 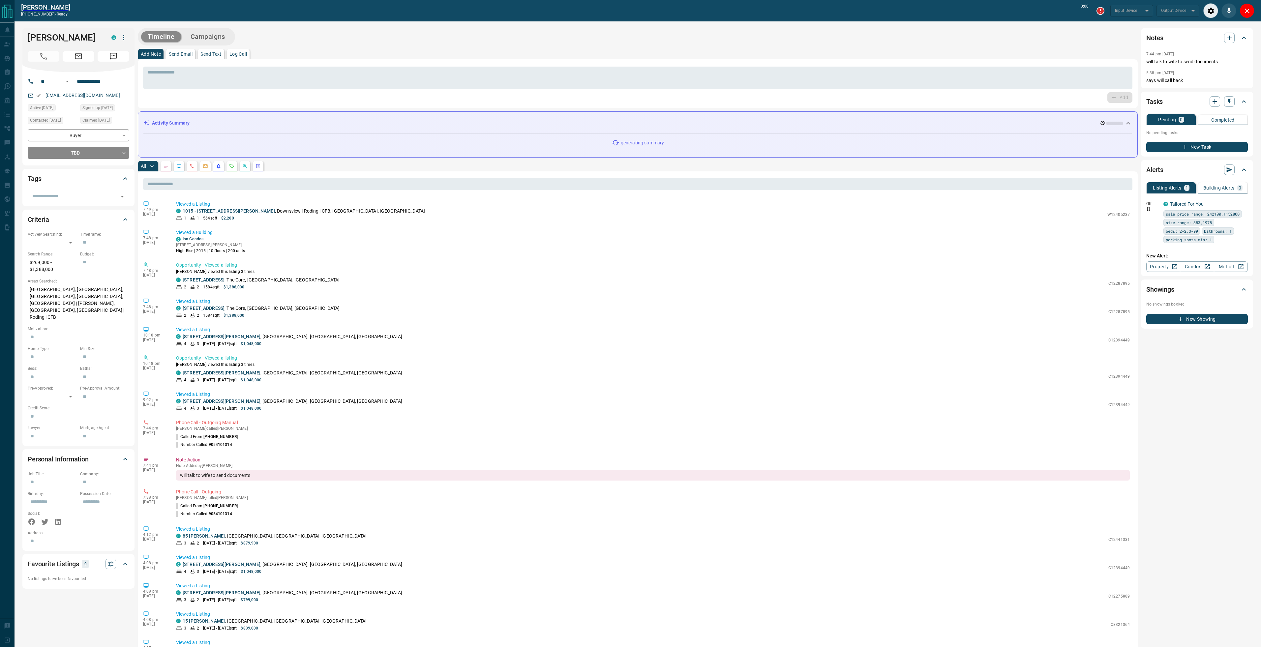 What do you see at coordinates (258, 166) in the screenshot?
I see `svg: Agent Actions` at bounding box center [258, 166].